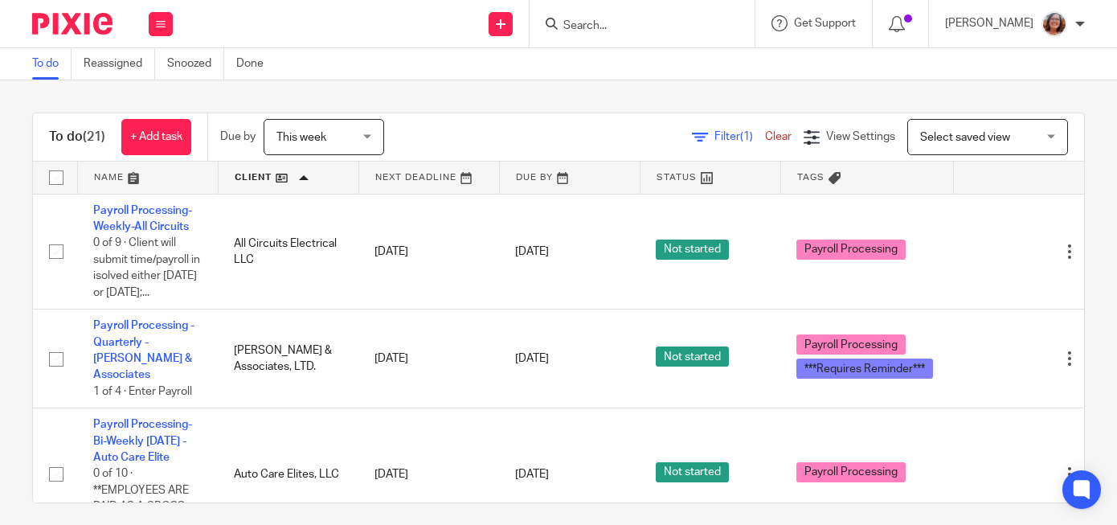 The height and width of the screenshot is (525, 1117). Describe the element at coordinates (119, 63) in the screenshot. I see `a: Reassigned` at that location.